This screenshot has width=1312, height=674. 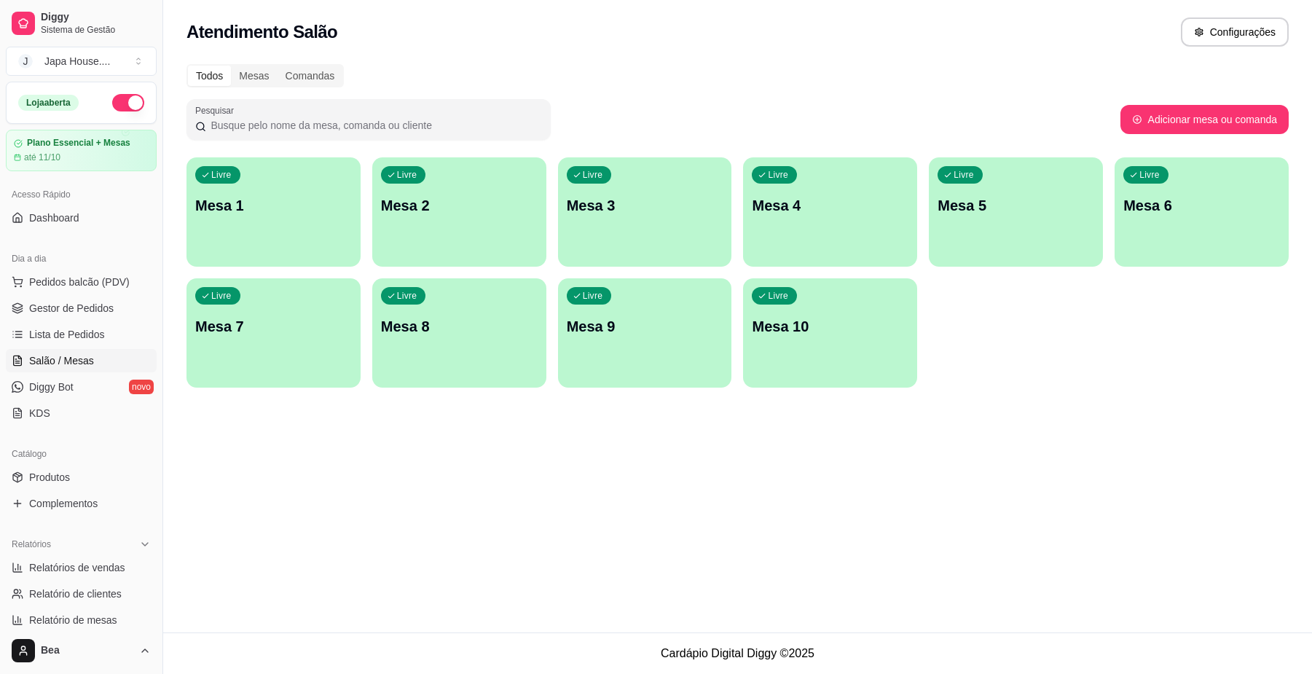 What do you see at coordinates (459, 333) in the screenshot?
I see `button: LivreMesa 8` at bounding box center [459, 333].